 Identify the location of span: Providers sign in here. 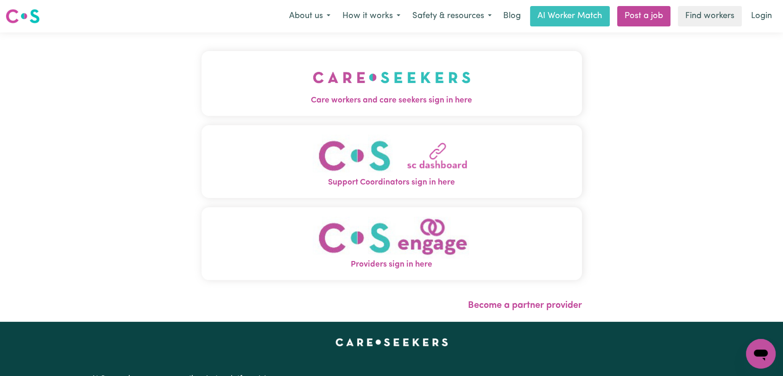
(392, 265).